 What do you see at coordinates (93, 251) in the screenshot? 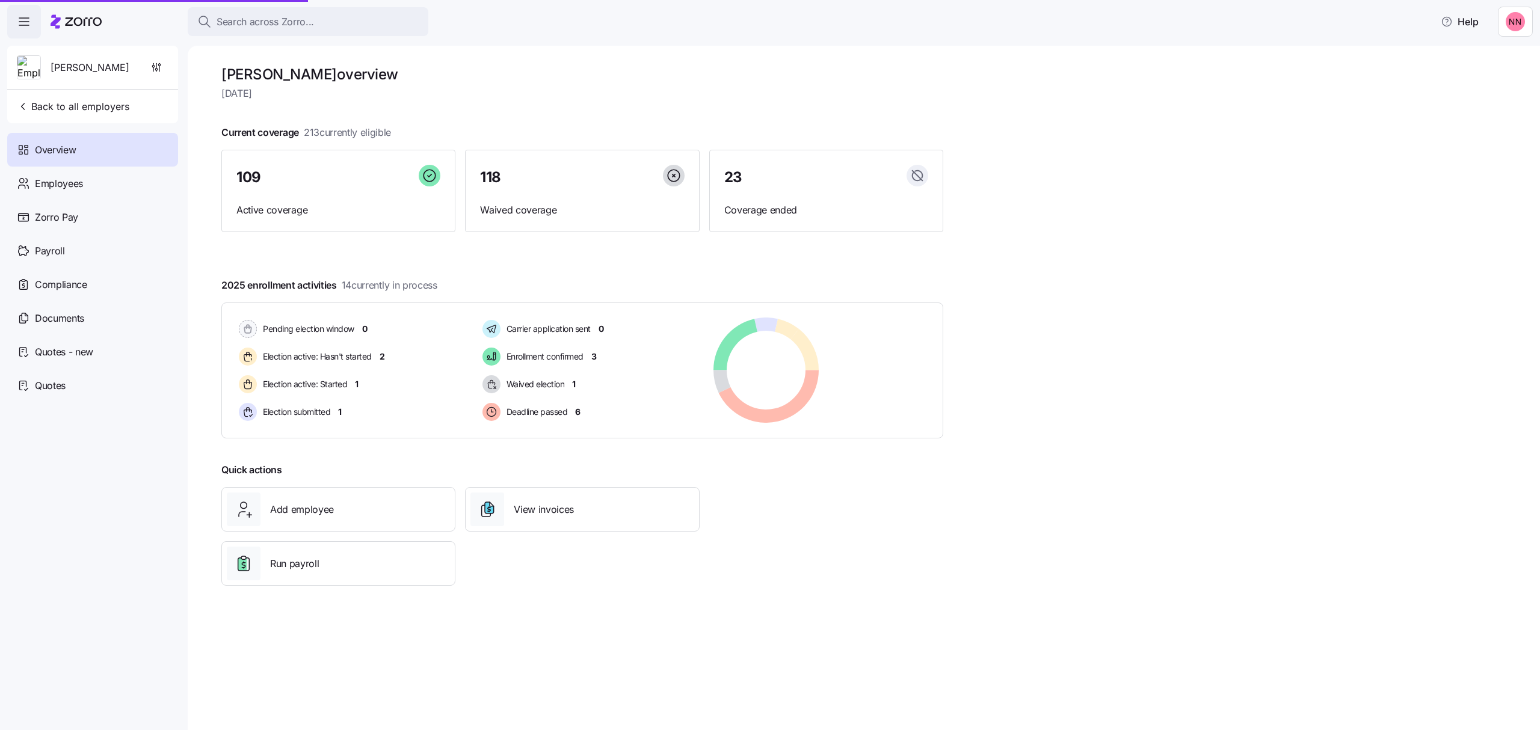
I see `a: Payroll` at bounding box center [93, 251].